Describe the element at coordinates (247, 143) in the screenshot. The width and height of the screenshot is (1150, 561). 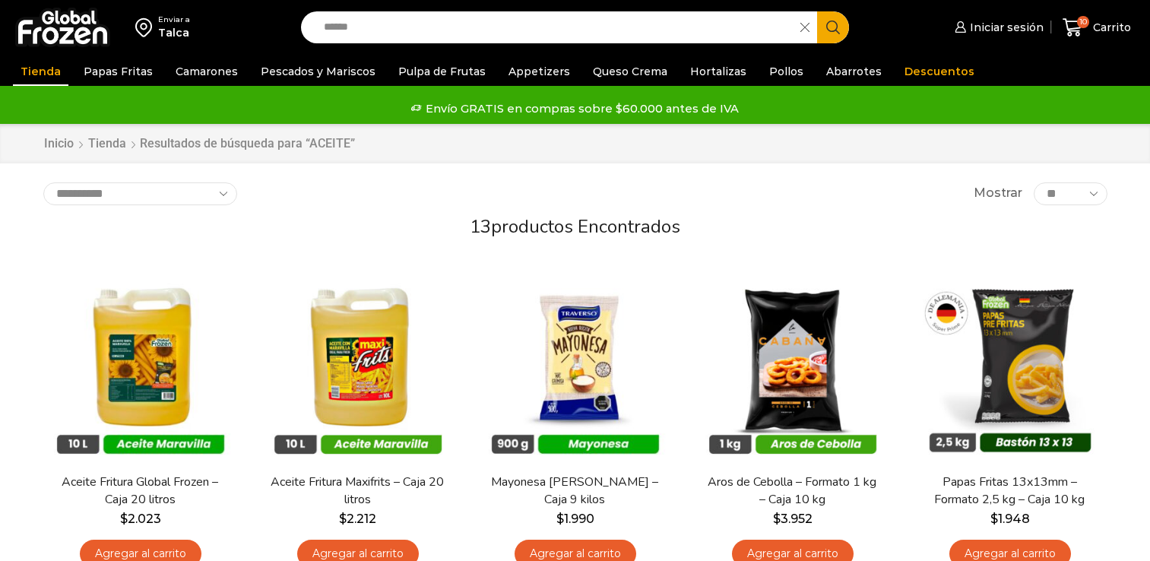
I see `h1: Resultados de búsqueda para “ACEITE”` at that location.